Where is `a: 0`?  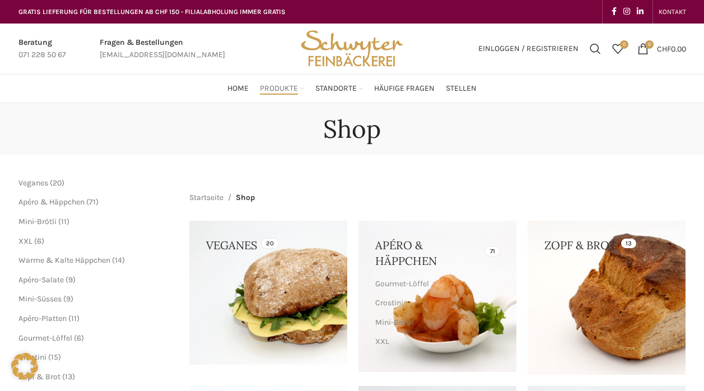
a: 0 is located at coordinates (618, 49).